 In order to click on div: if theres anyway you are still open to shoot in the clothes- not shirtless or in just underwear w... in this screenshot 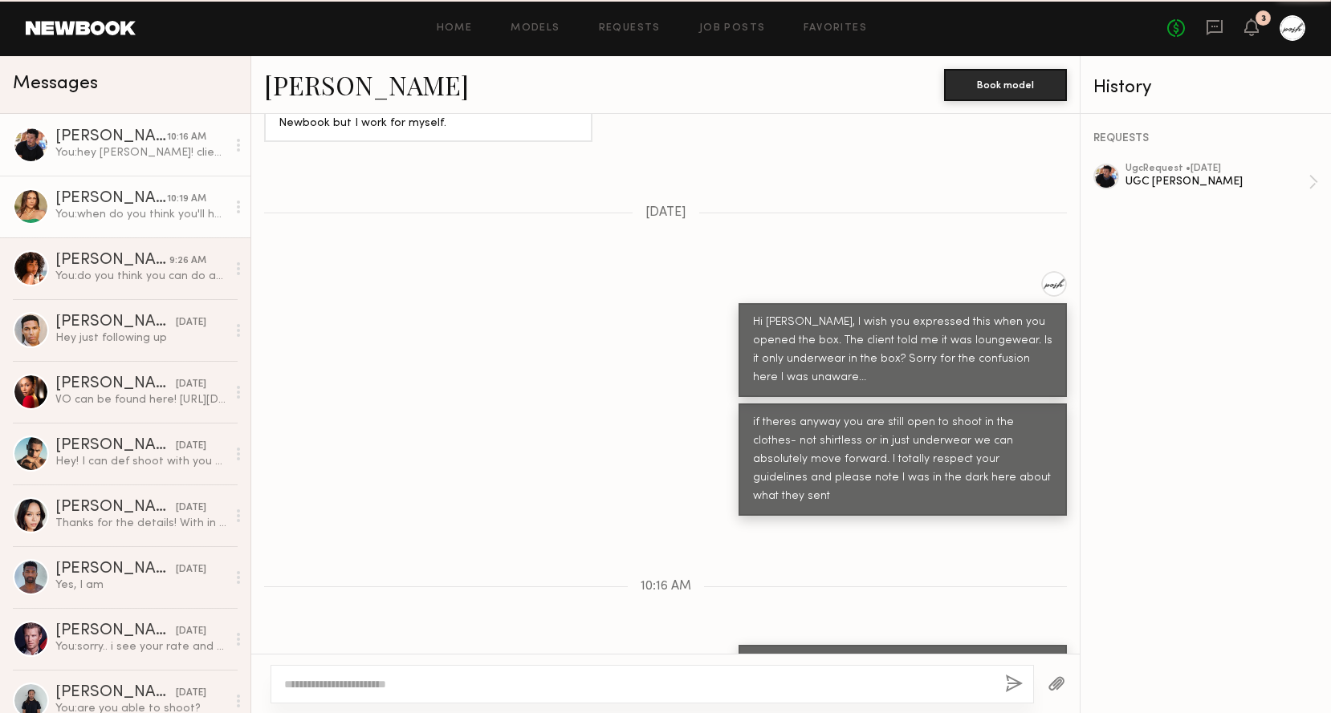, I will do `click(902, 460)`.